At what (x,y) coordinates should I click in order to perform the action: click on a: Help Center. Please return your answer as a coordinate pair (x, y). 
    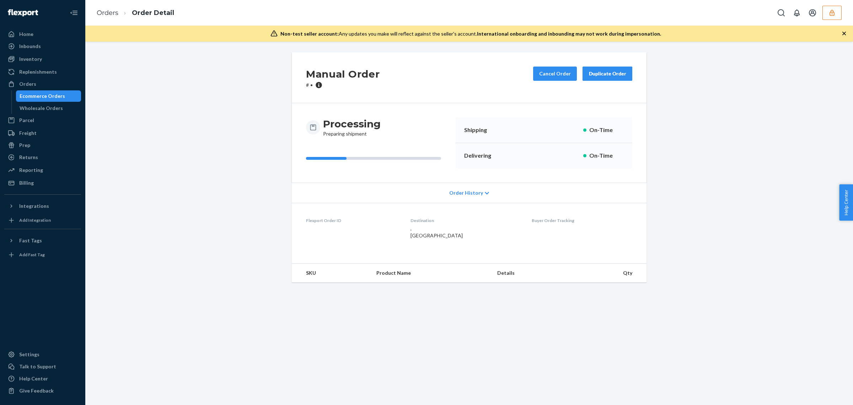
    Looking at the image, I should click on (43, 378).